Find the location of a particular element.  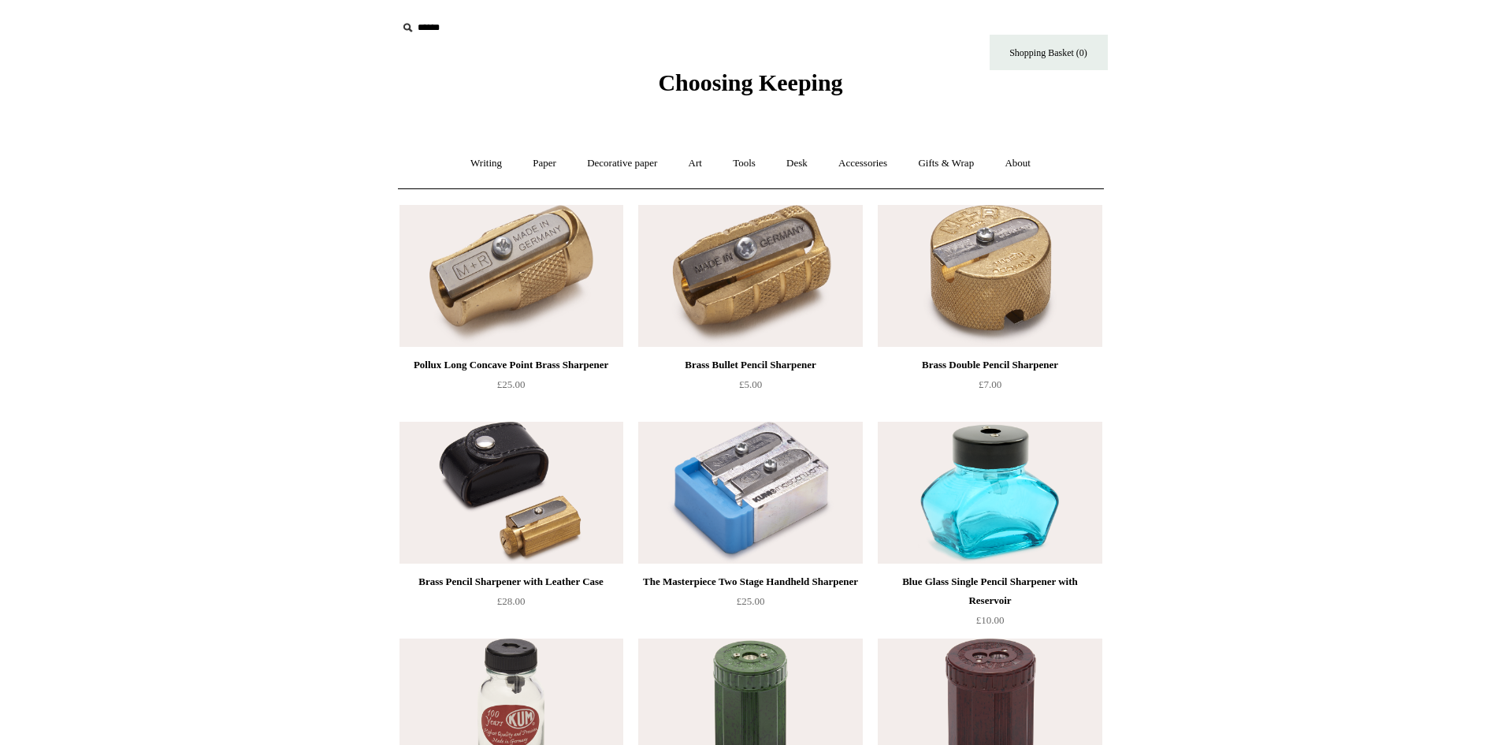

span: £7.00 is located at coordinates (990, 384).